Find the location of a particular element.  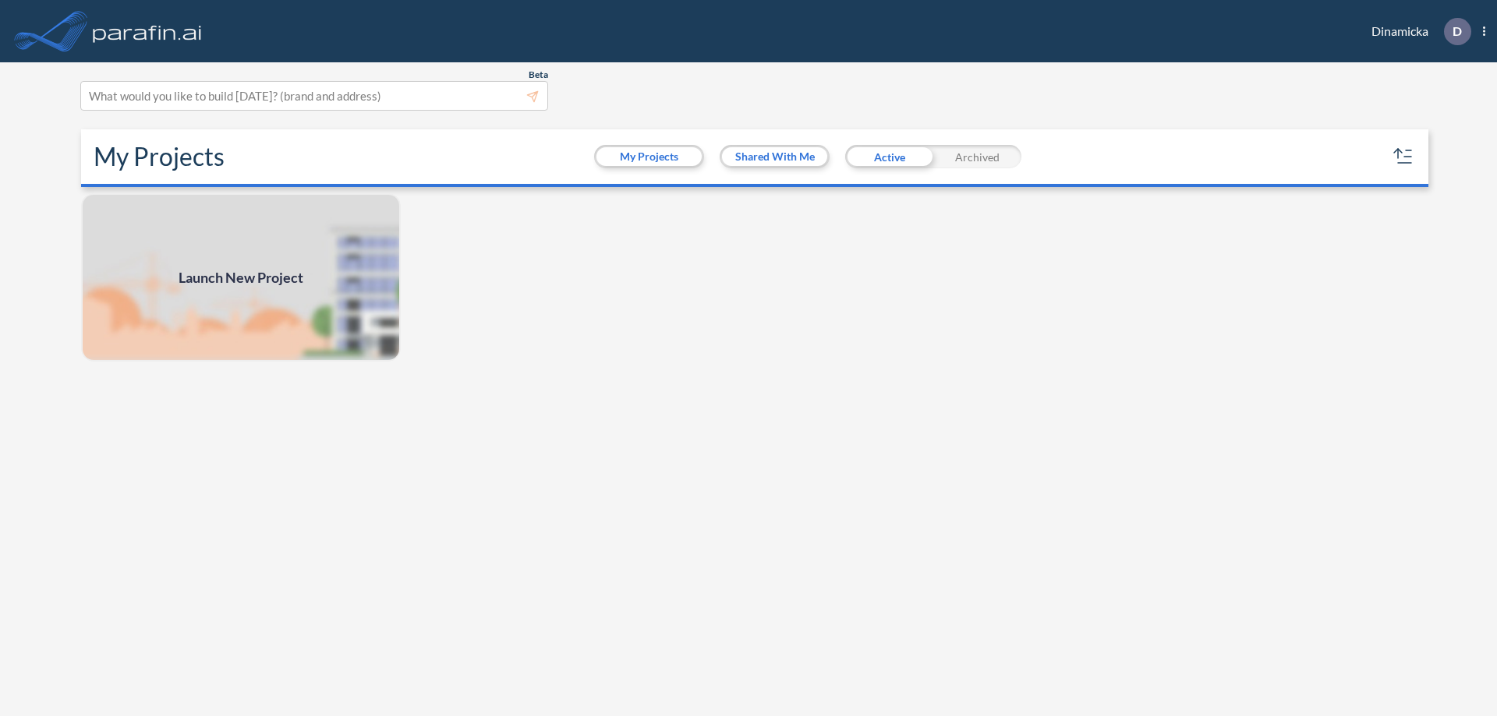

span: Launch New Project is located at coordinates (241, 278).